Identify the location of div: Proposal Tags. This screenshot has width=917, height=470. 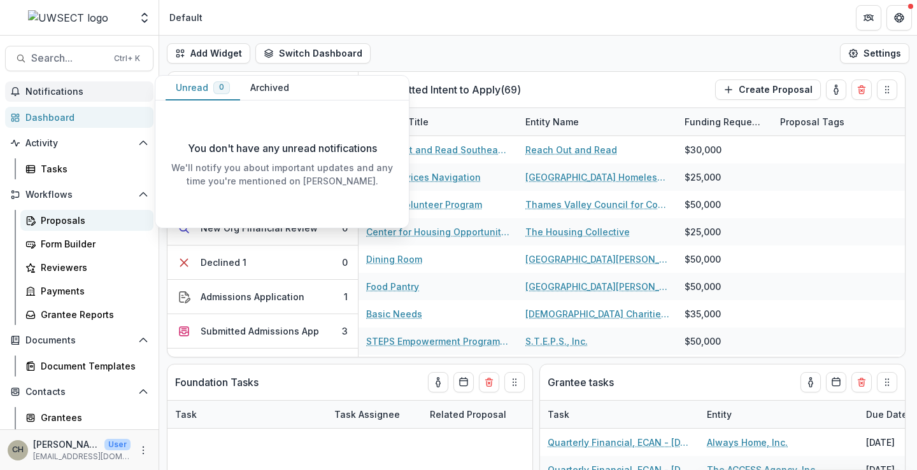
(812, 122).